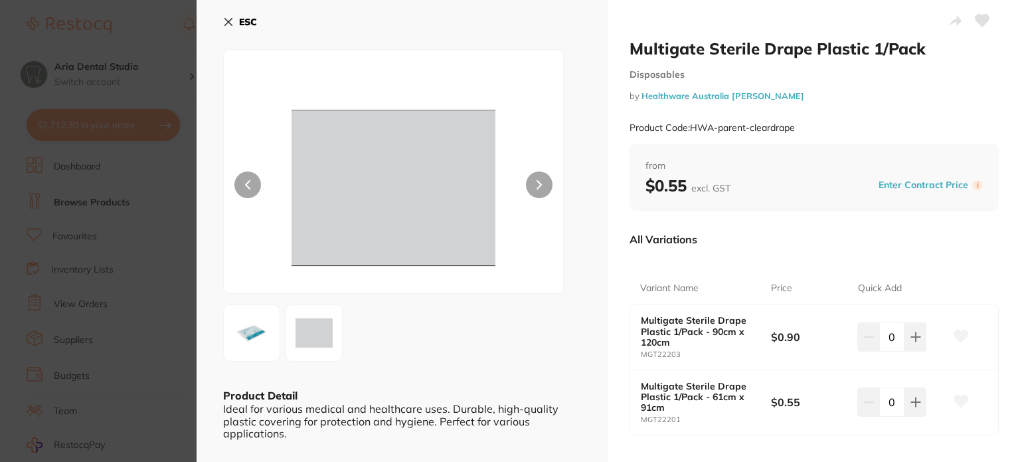  I want to click on h2: Multigate Sterile Drape Plastic 1/Pack, so click(814, 48).